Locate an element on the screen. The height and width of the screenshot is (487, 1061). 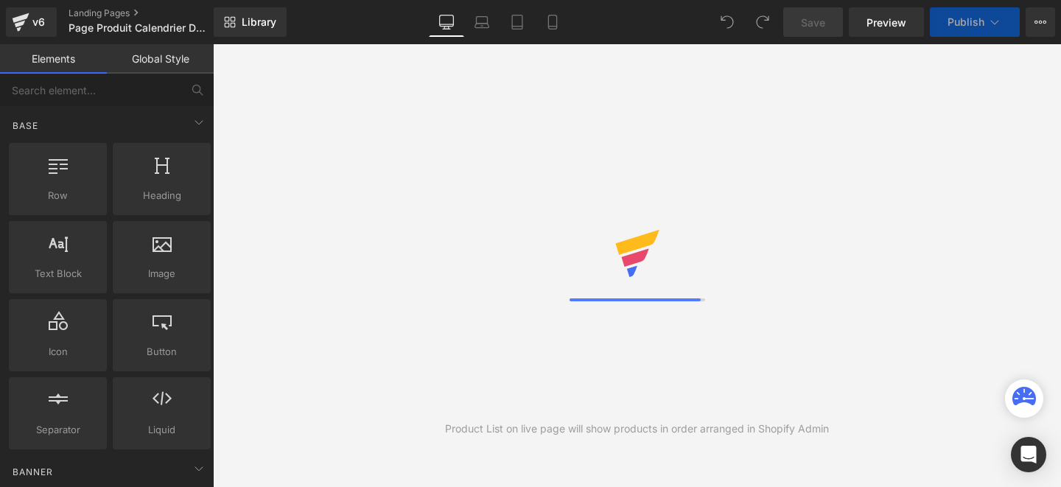
div: v6 is located at coordinates (38, 22).